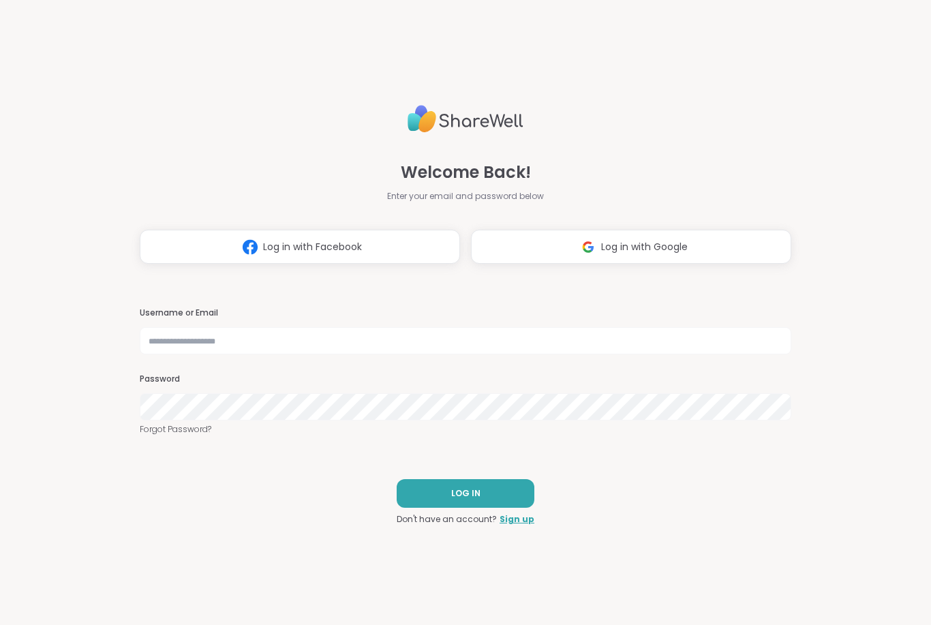 The width and height of the screenshot is (931, 625). What do you see at coordinates (465, 172) in the screenshot?
I see `span: Welcome Back!` at bounding box center [465, 172].